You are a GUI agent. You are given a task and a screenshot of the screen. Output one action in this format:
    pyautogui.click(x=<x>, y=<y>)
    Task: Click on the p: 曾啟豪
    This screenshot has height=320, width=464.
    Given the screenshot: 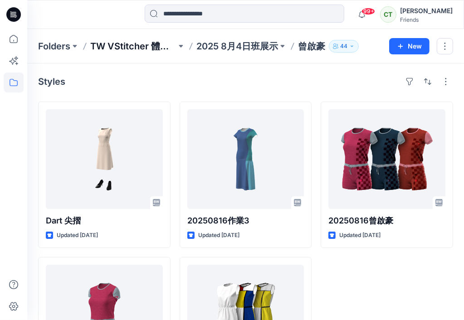 What is the action you would take?
    pyautogui.click(x=312, y=46)
    